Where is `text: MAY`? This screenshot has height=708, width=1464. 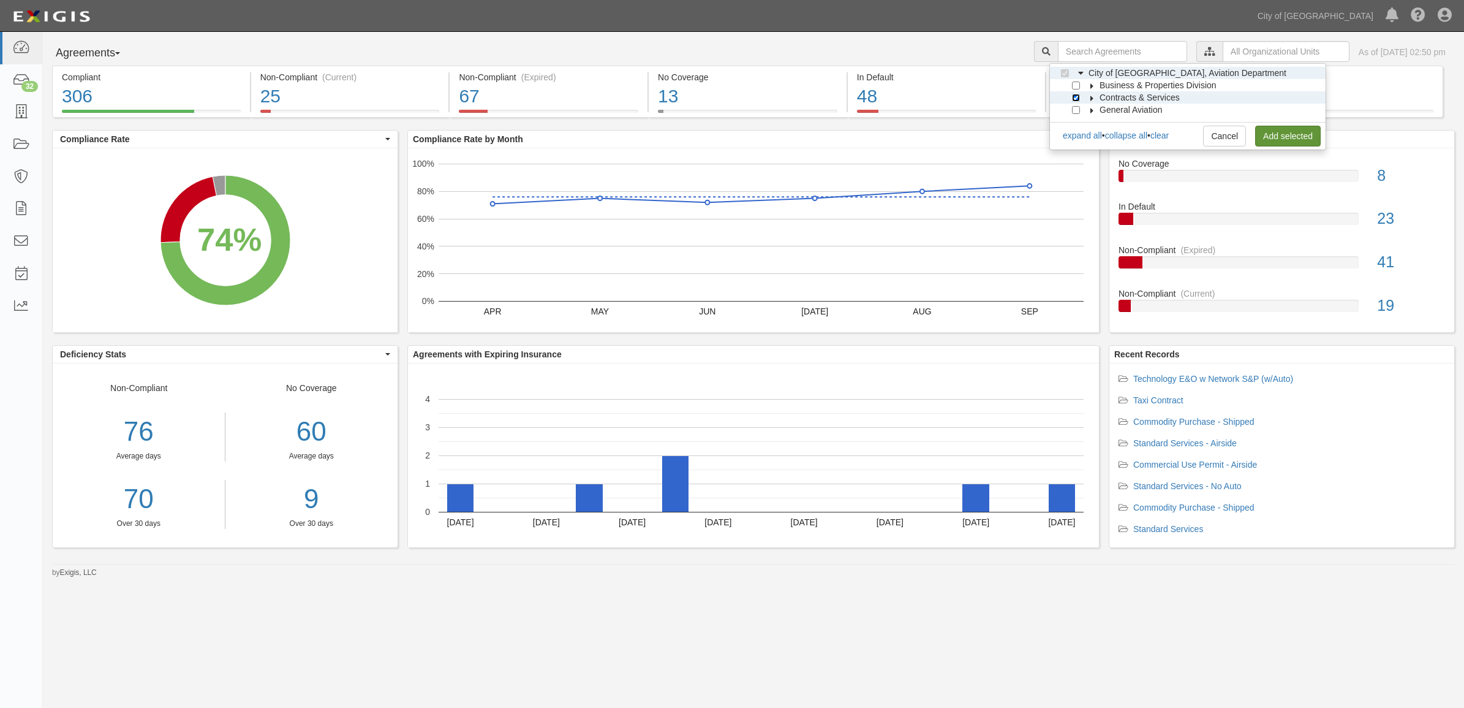
text: MAY is located at coordinates (600, 311).